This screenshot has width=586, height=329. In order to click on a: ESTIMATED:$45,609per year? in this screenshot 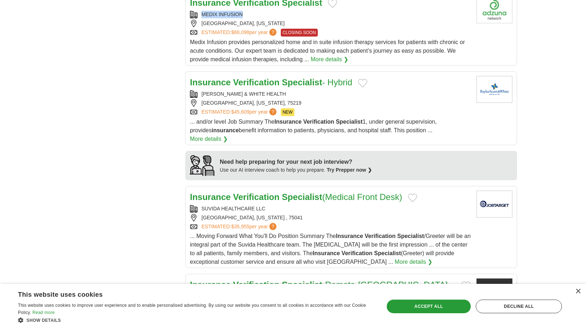, I will do `click(239, 112)`.